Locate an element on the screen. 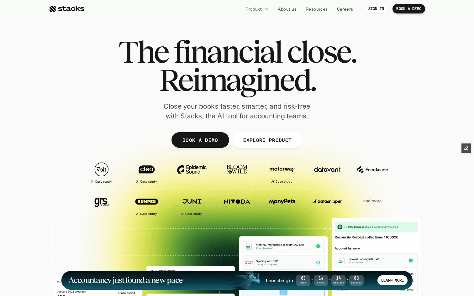 The width and height of the screenshot is (474, 296). span: Reimagined. is located at coordinates (237, 80).